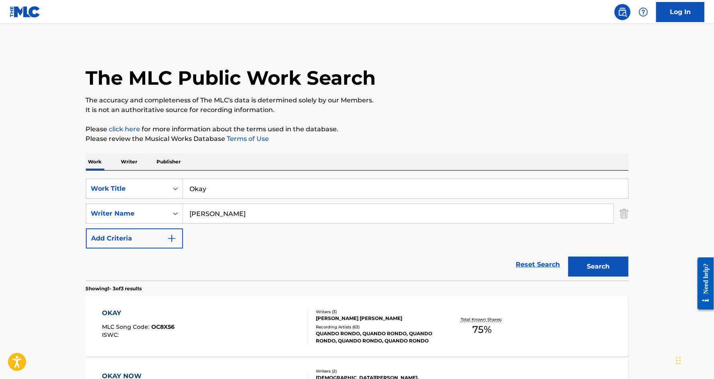 This screenshot has height=379, width=714. What do you see at coordinates (357, 100) in the screenshot?
I see `p: The accuracy and completeness of The MLC's data is determined solely by our Members.` at bounding box center [357, 100].